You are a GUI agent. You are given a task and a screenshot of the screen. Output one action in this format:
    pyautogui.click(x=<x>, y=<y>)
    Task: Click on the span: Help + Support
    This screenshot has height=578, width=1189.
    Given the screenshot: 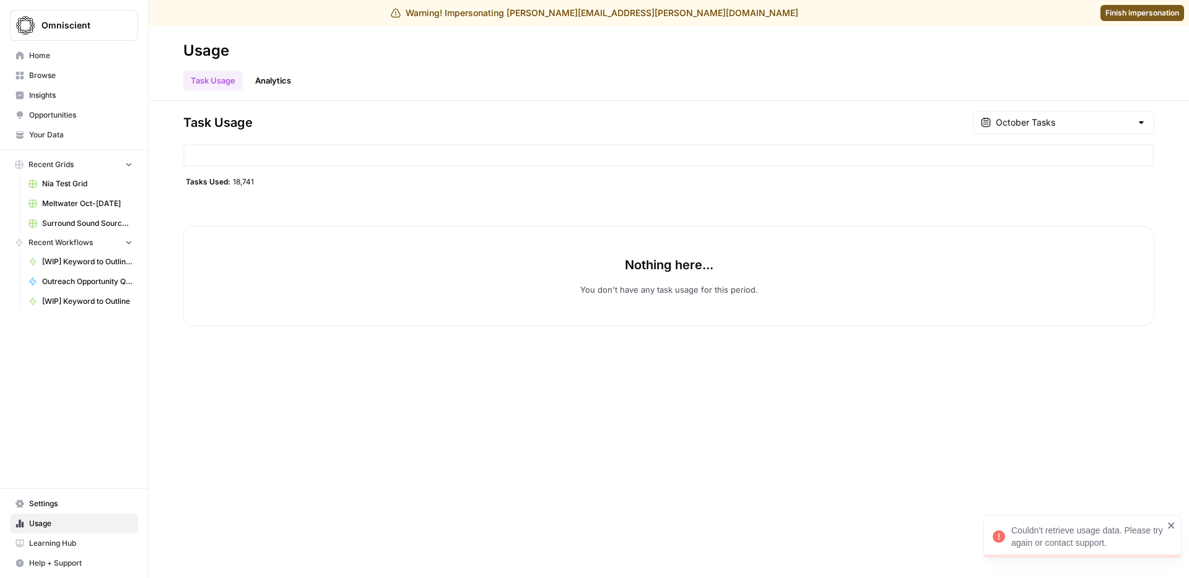 What is the action you would take?
    pyautogui.click(x=80, y=563)
    